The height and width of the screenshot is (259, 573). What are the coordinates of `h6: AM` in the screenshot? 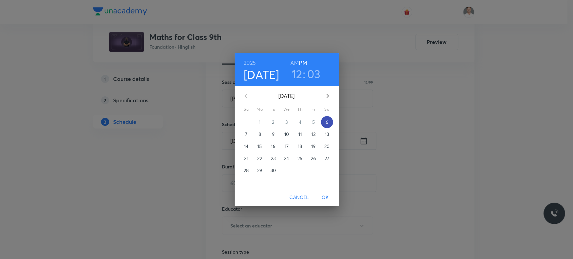 It's located at (294, 63).